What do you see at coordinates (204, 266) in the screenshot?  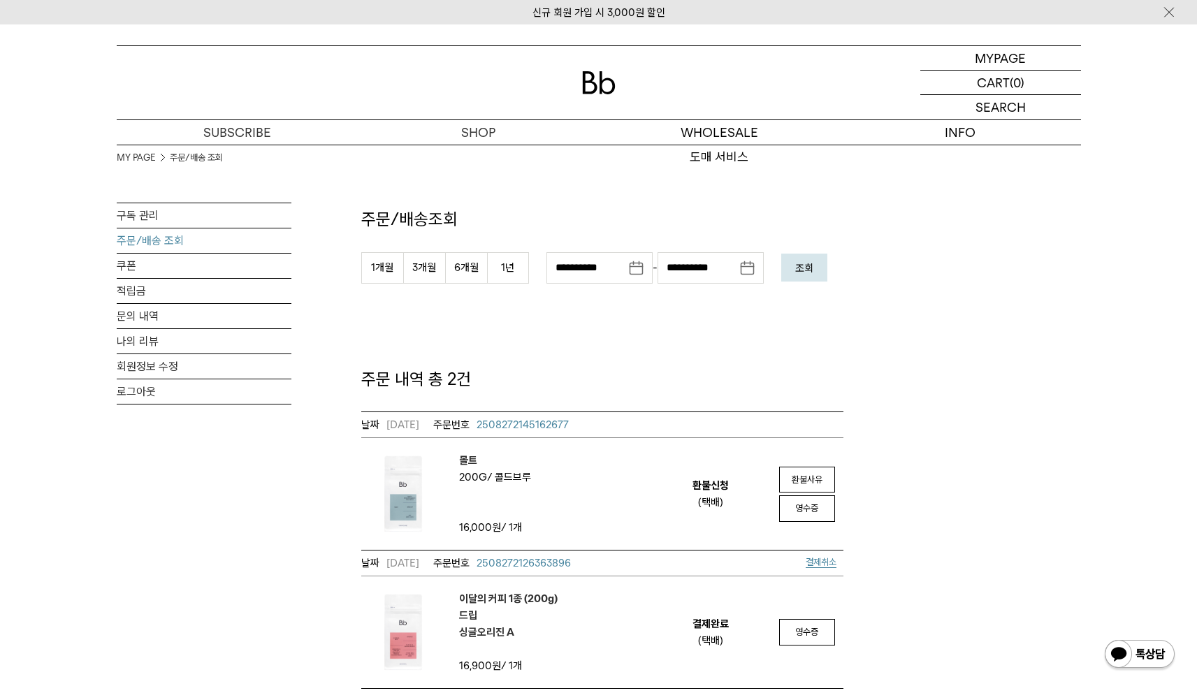 I see `a: 쿠폰` at bounding box center [204, 266].